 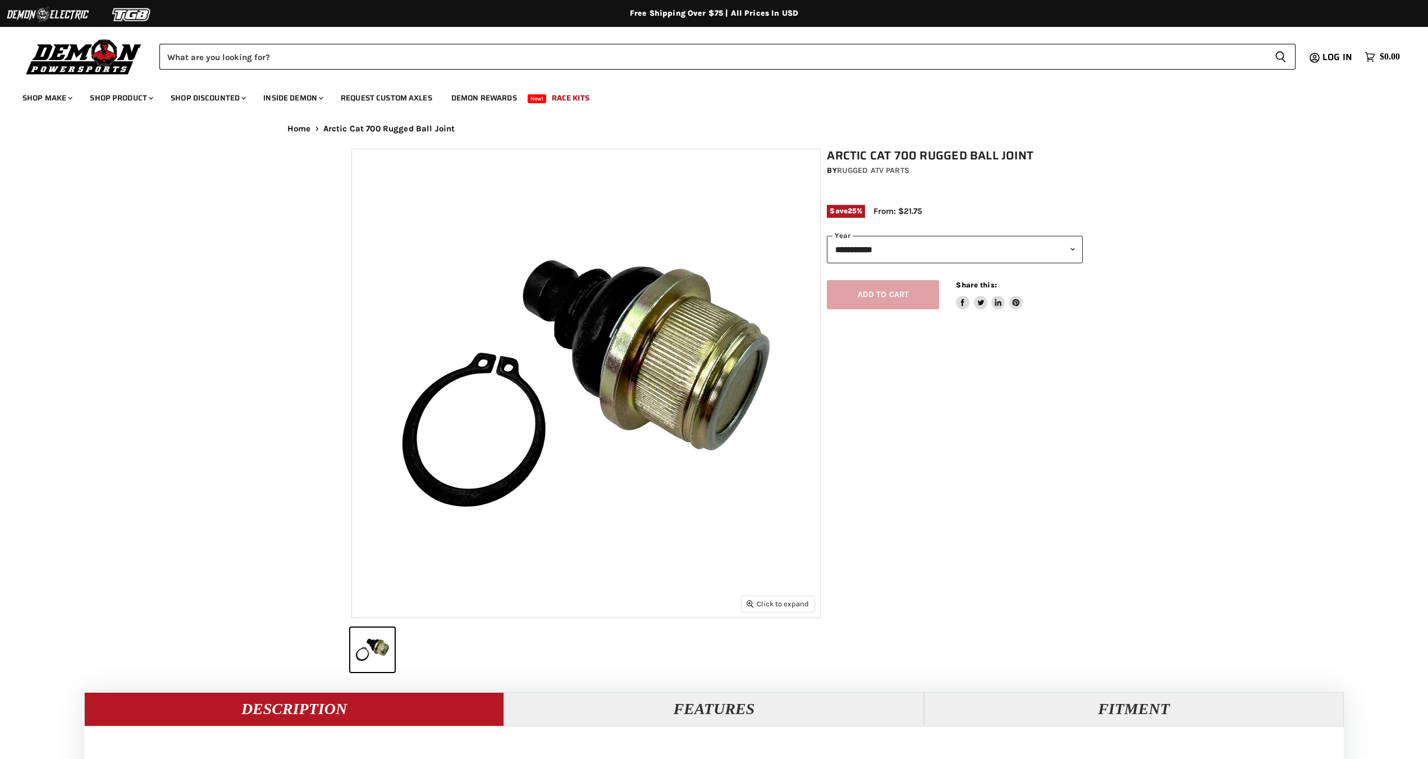 I want to click on nav: Breadcrumbs, so click(x=714, y=129).